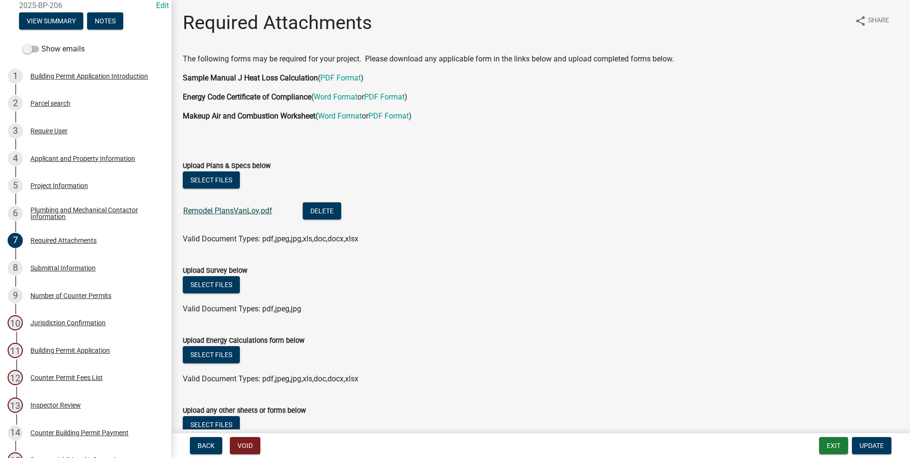 This screenshot has height=458, width=910. What do you see at coordinates (227, 210) in the screenshot?
I see `a: Remodel PlansVanLoy.pdf` at bounding box center [227, 210].